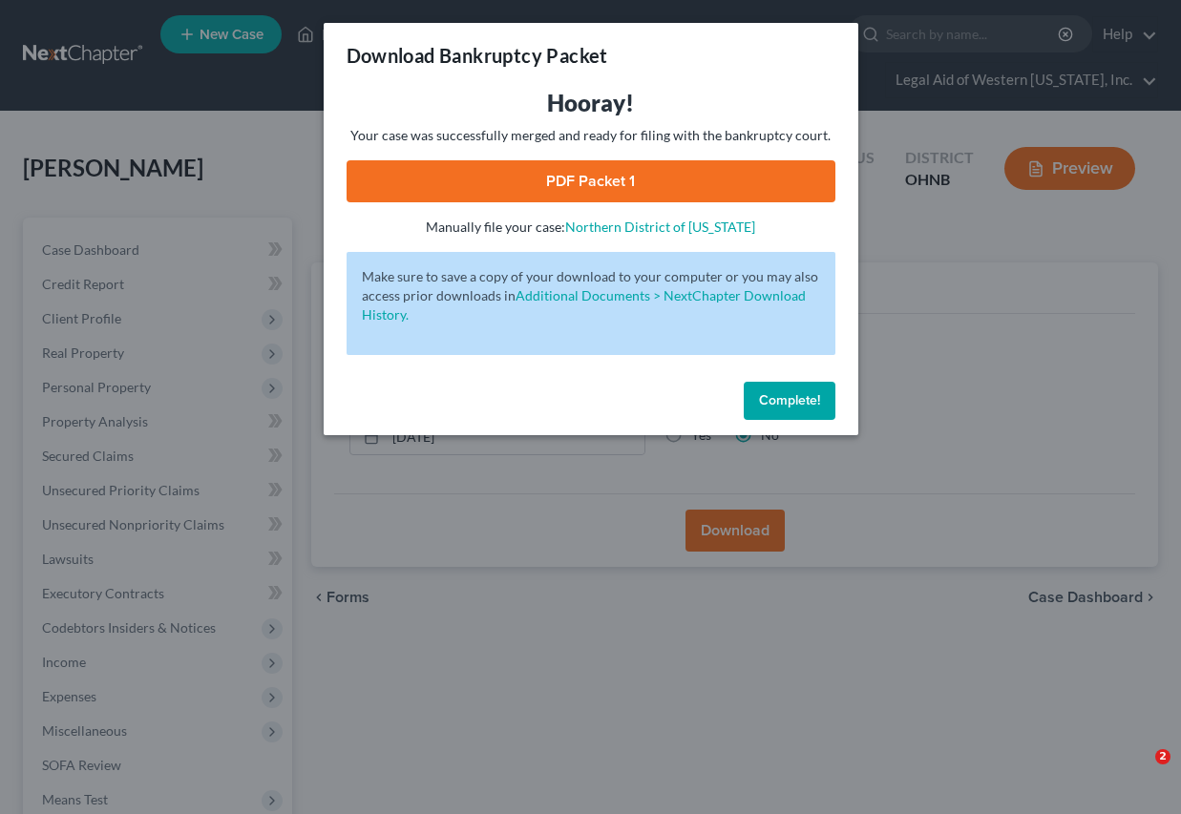 This screenshot has width=1181, height=814. Describe the element at coordinates (591, 103) in the screenshot. I see `h3: Hooray!` at that location.